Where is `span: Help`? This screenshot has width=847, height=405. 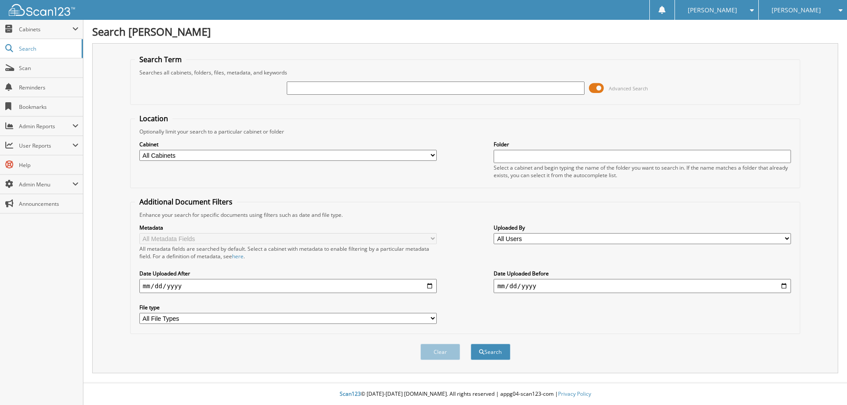
span: Help is located at coordinates (49, 165).